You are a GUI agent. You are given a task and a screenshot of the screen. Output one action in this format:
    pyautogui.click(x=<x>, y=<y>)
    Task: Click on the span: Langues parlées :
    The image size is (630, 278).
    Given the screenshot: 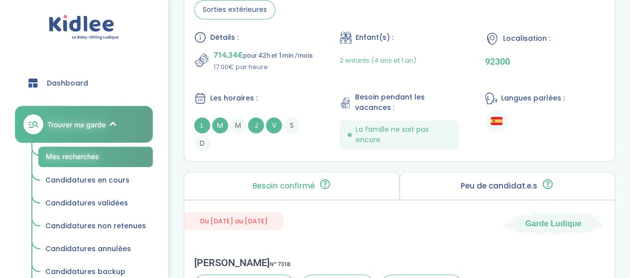 What is the action you would take?
    pyautogui.click(x=533, y=98)
    